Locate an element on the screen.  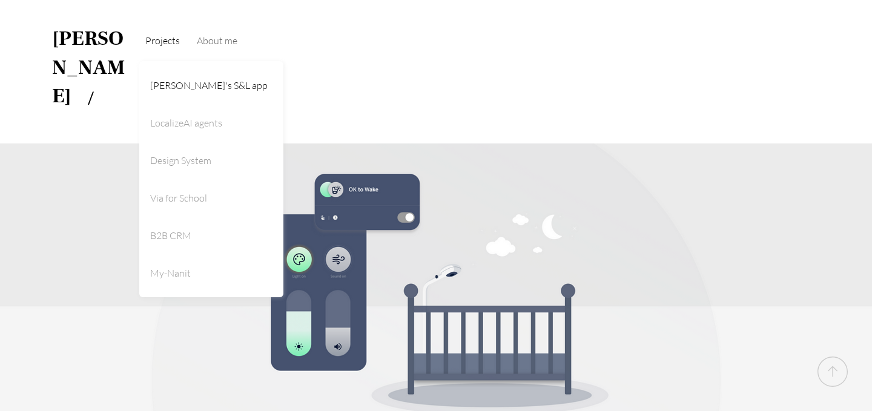
span: Projects is located at coordinates (162, 41).